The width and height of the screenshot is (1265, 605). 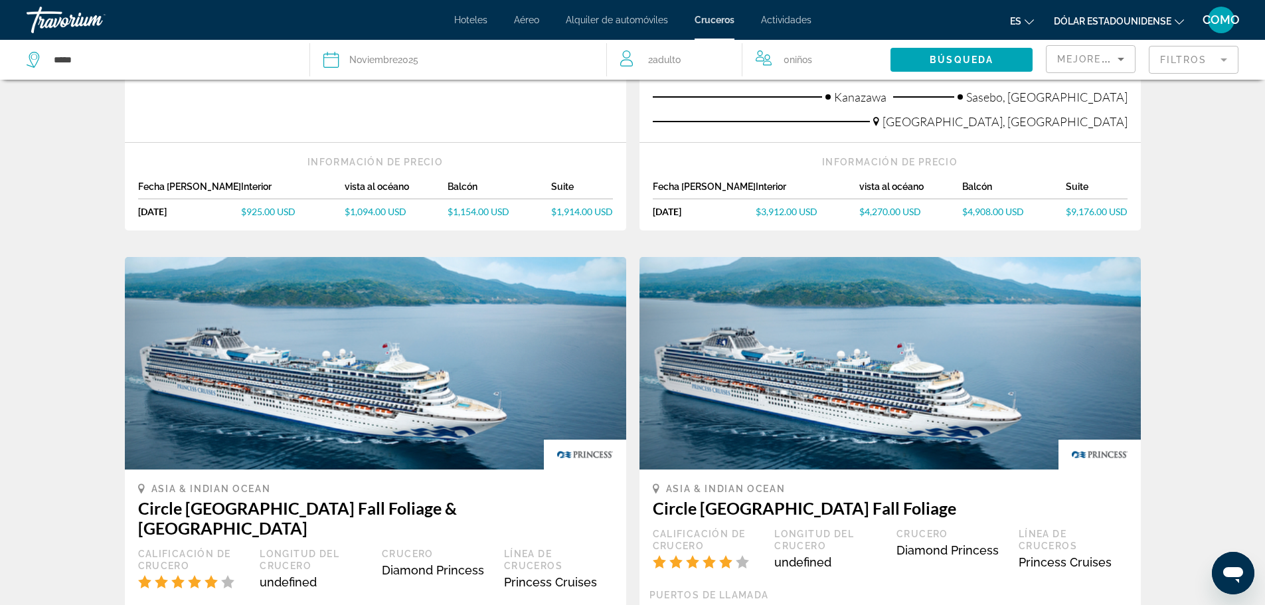 I want to click on span: $4,908.00 USD, so click(x=993, y=211).